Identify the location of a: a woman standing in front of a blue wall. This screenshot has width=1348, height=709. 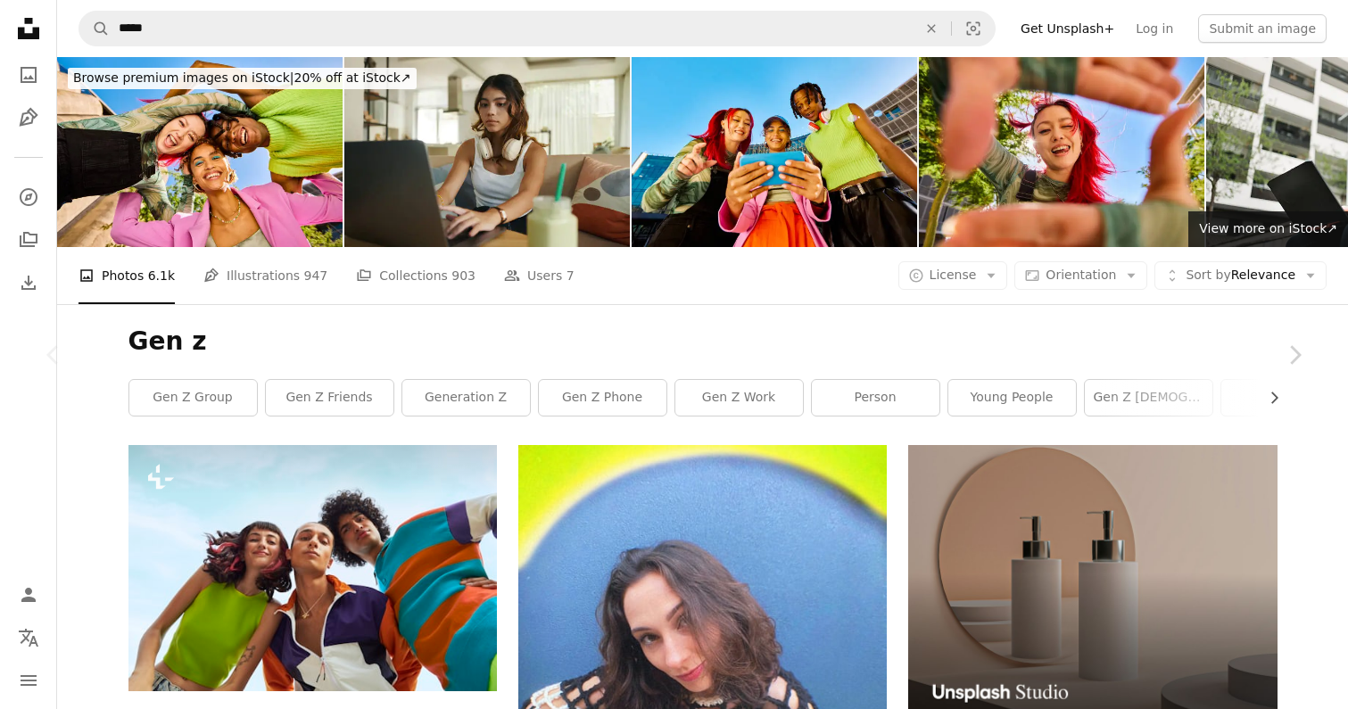
(702, 683).